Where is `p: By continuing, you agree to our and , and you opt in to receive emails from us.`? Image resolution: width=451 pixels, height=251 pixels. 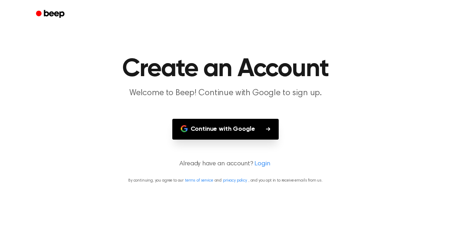
p: By continuing, you agree to our and , and you opt in to receive emails from us. is located at coordinates (226, 180).